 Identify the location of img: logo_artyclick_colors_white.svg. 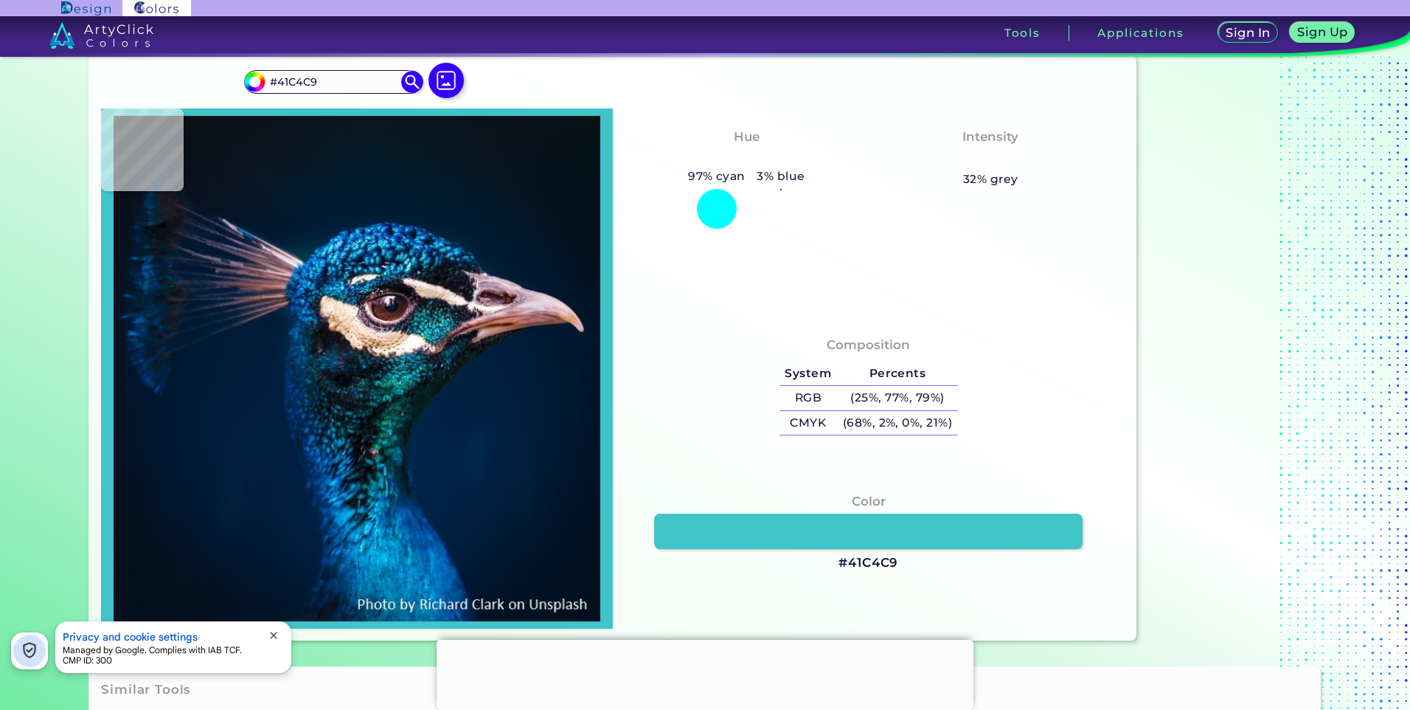
(101, 35).